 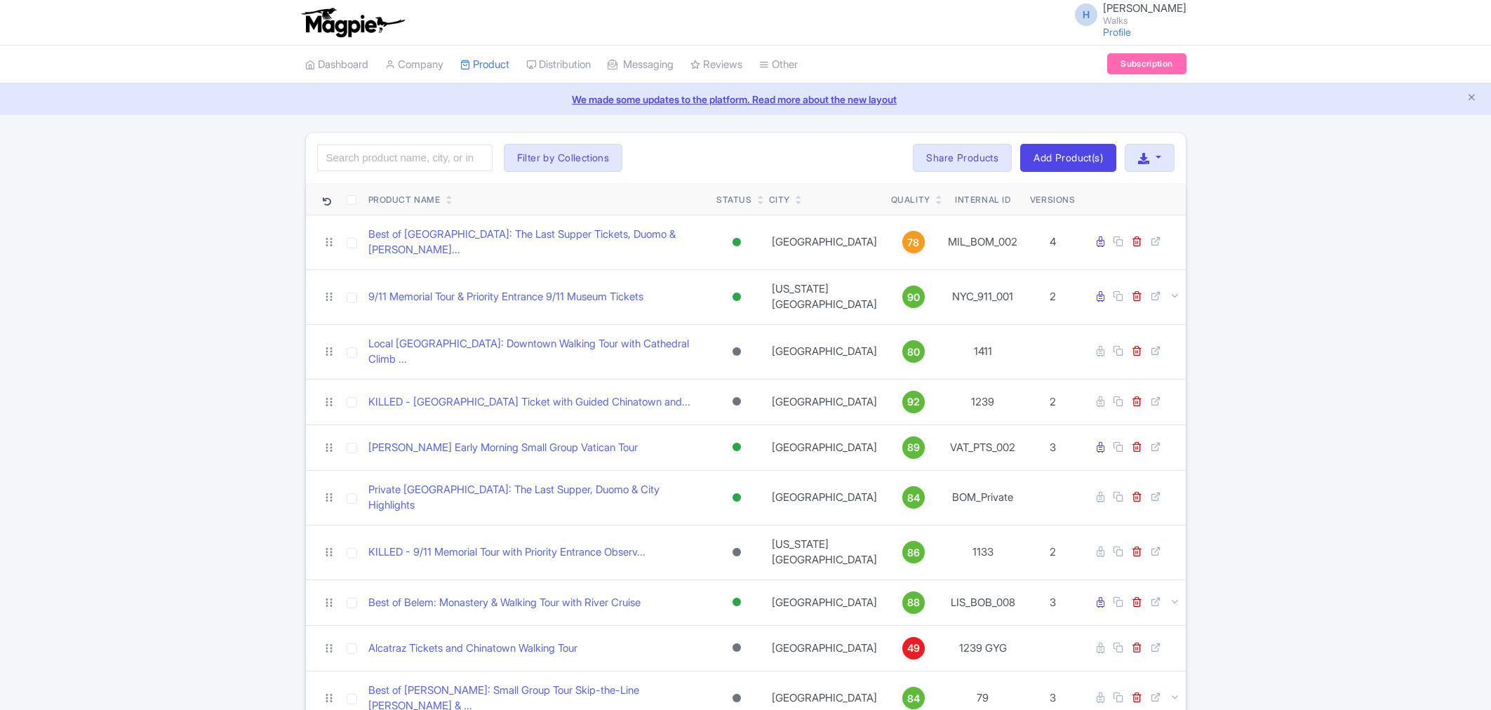 What do you see at coordinates (914, 402) in the screenshot?
I see `a: 92` at bounding box center [914, 402].